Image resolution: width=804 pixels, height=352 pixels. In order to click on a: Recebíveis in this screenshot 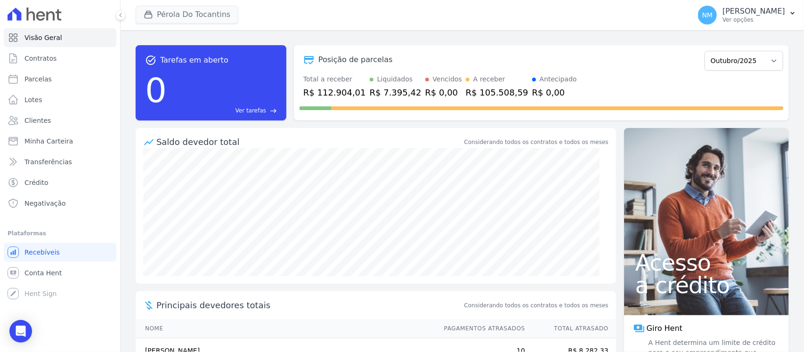, I will do `click(60, 252)`.